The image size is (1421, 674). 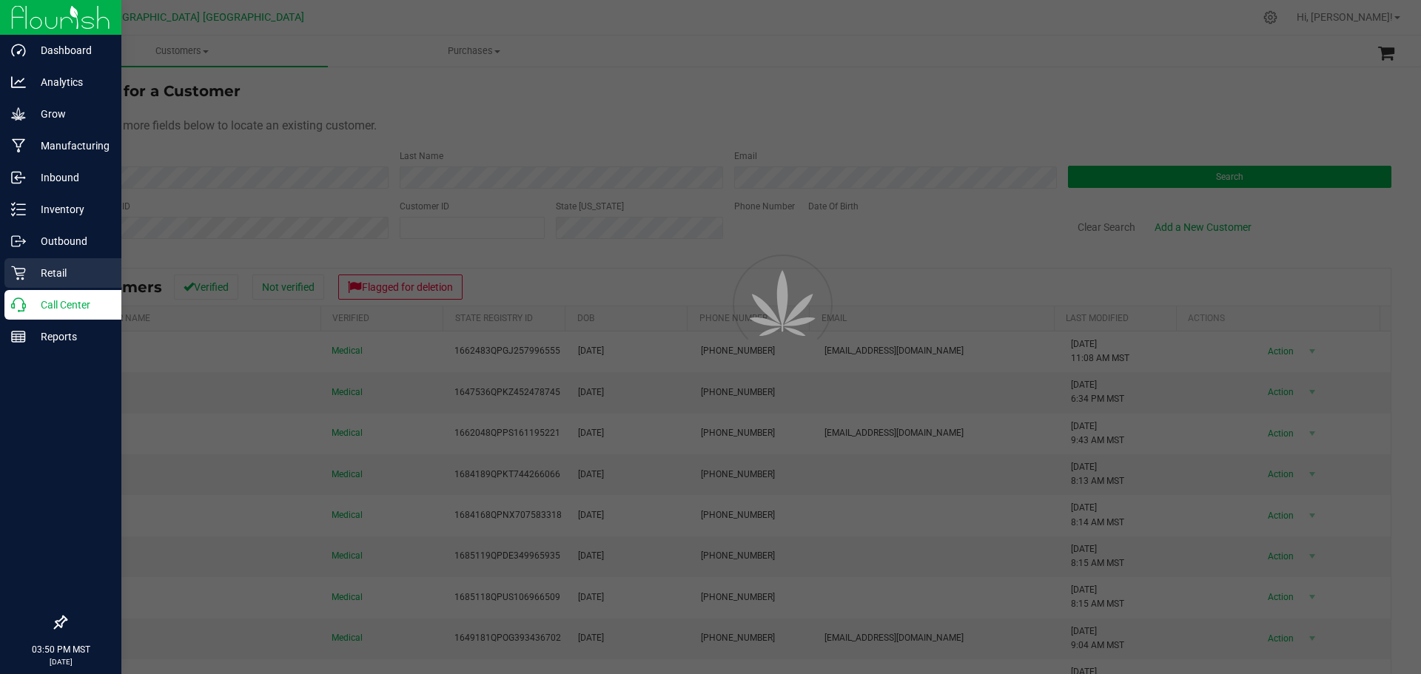 What do you see at coordinates (61, 650) in the screenshot?
I see `p: 03:50 PM MST` at bounding box center [61, 650].